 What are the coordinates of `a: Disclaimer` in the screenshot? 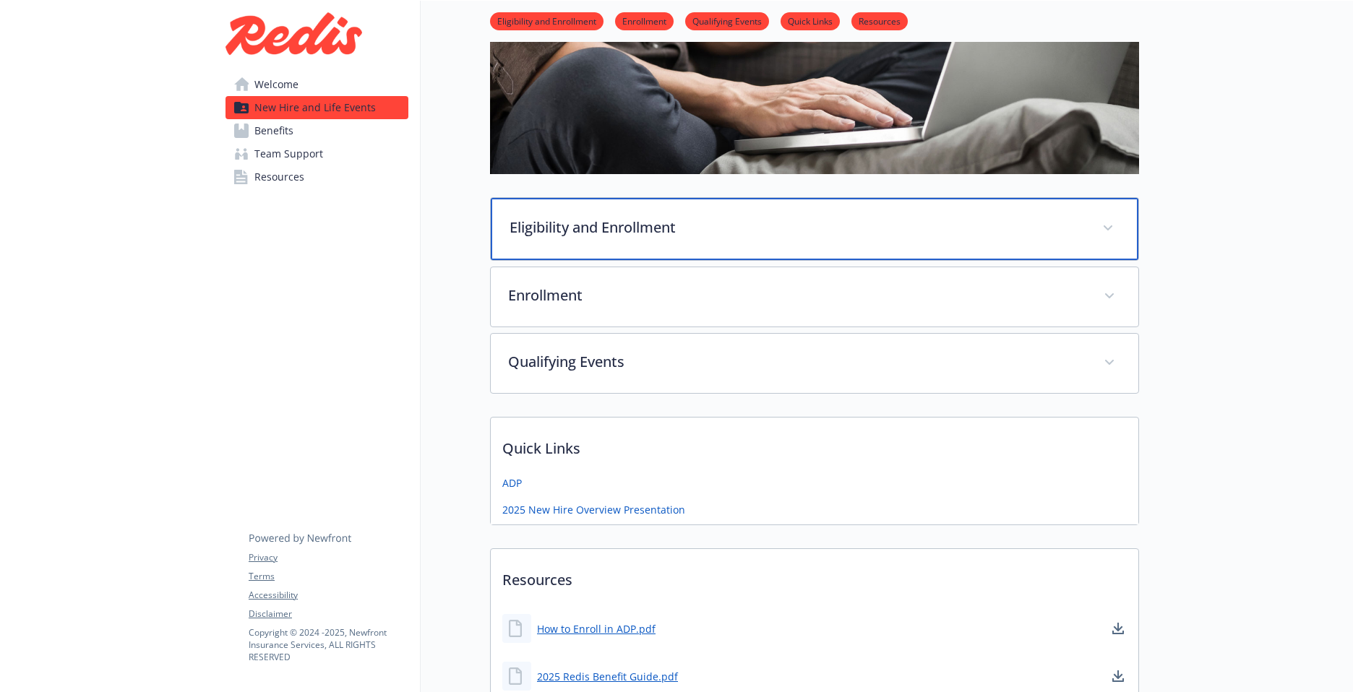 It's located at (328, 614).